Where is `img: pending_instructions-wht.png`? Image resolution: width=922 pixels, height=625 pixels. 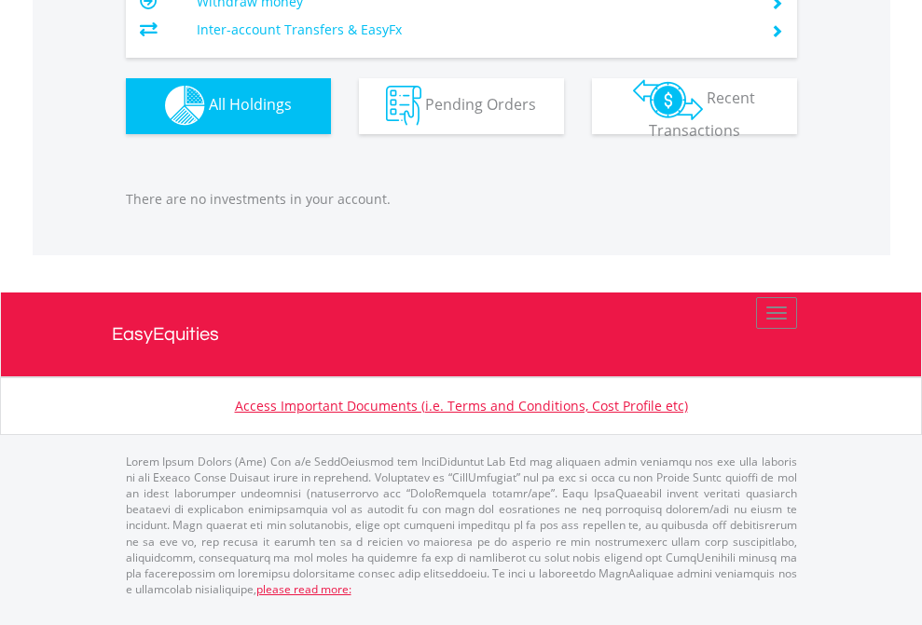
img: pending_instructions-wht.png is located at coordinates (404, 105).